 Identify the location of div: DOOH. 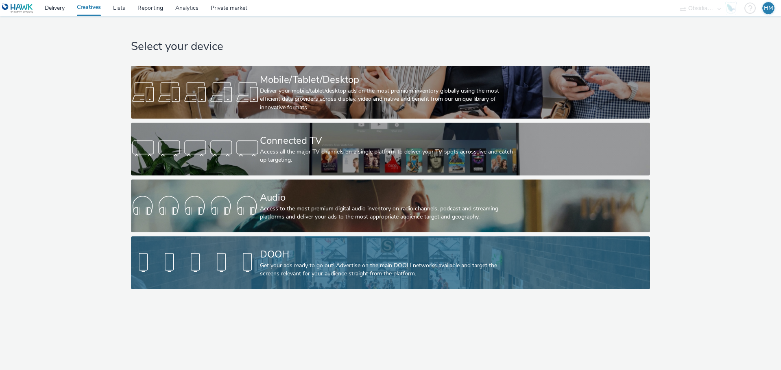
(389, 255).